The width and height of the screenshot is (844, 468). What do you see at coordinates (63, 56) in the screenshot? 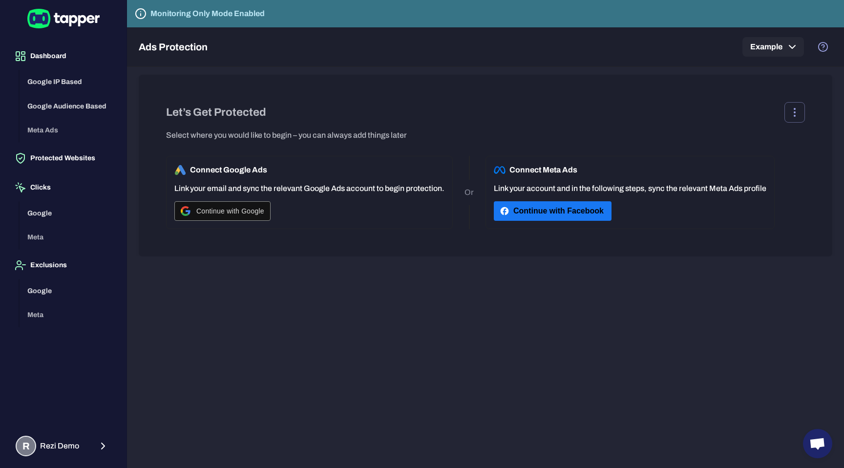
I see `button: Dashboard` at bounding box center [63, 56].